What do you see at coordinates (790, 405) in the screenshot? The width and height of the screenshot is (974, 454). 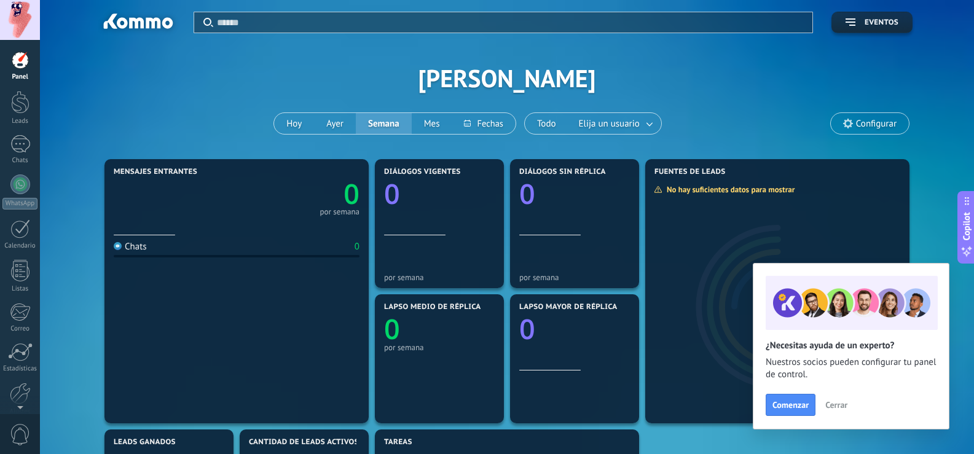 I see `span: Comenzar` at bounding box center [790, 405].